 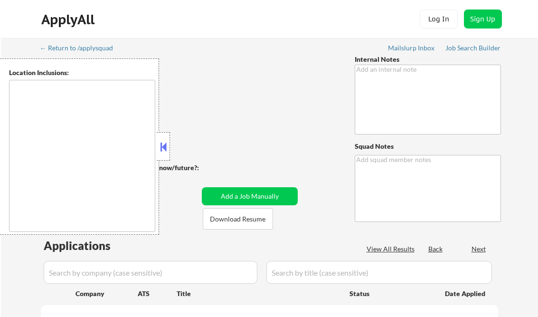 What do you see at coordinates (428, 146) in the screenshot?
I see `div: Squad Notes` at bounding box center [428, 146].